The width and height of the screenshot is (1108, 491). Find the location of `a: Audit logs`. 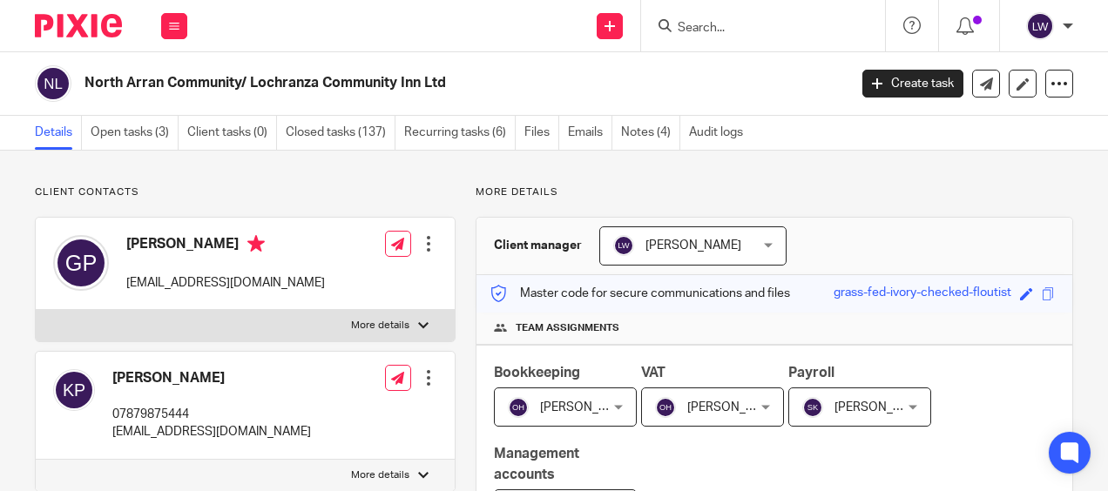

a: Audit logs is located at coordinates (721, 132).